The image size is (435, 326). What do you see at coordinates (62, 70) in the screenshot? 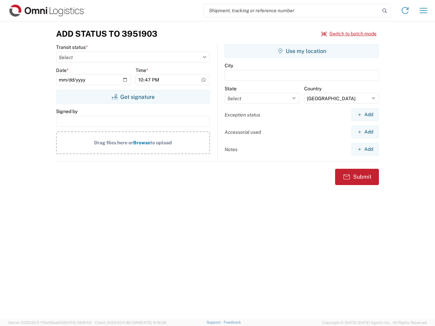
I see `label: Date` at bounding box center [62, 70].